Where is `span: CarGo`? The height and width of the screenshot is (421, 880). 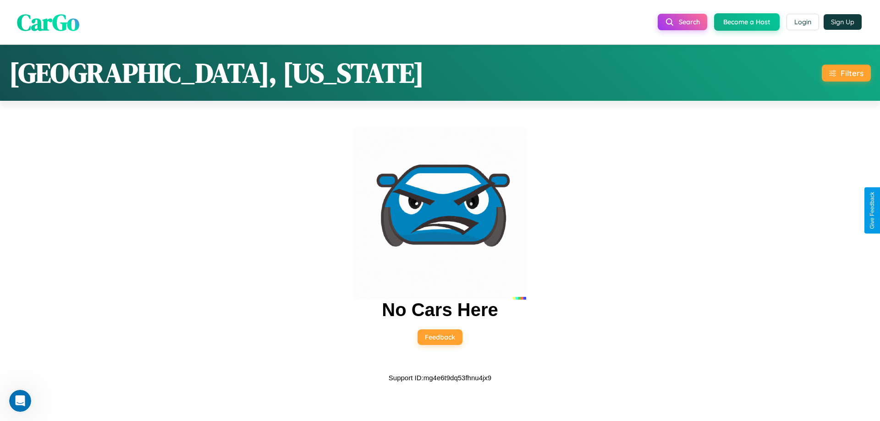
span: CarGo is located at coordinates (48, 22).